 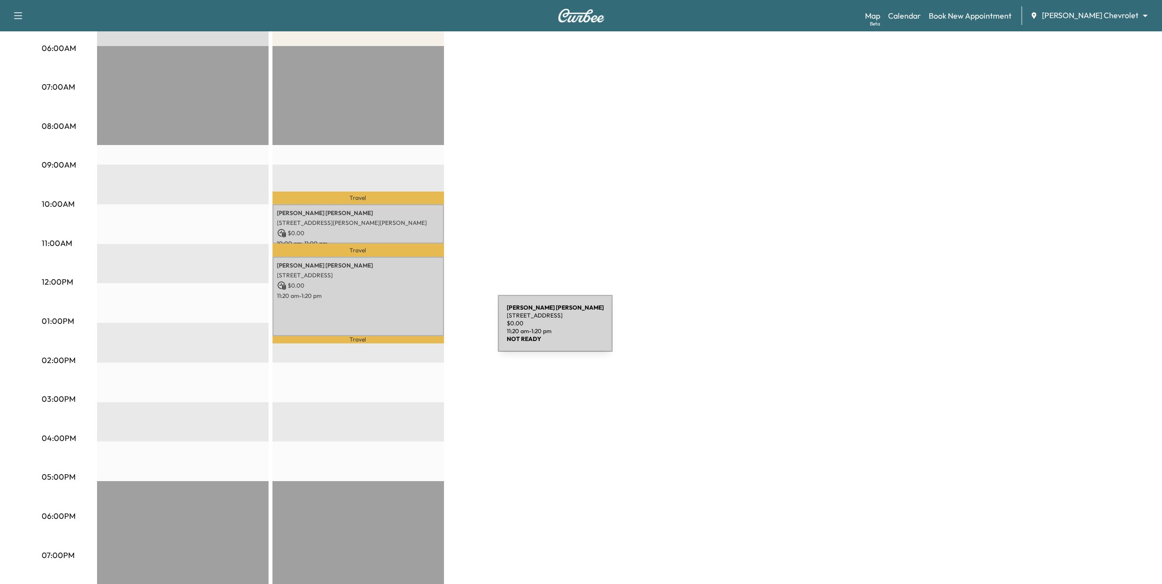 What do you see at coordinates (358, 244) in the screenshot?
I see `p: 10:00 am - 11:00 am` at bounding box center [358, 244].